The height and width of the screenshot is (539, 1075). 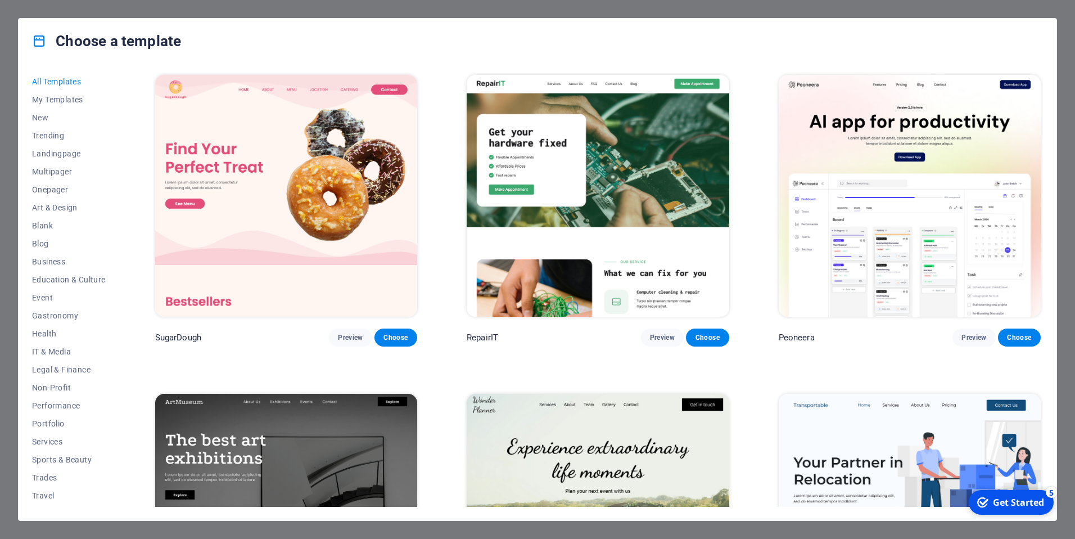 I want to click on img: SugarDough, so click(x=286, y=196).